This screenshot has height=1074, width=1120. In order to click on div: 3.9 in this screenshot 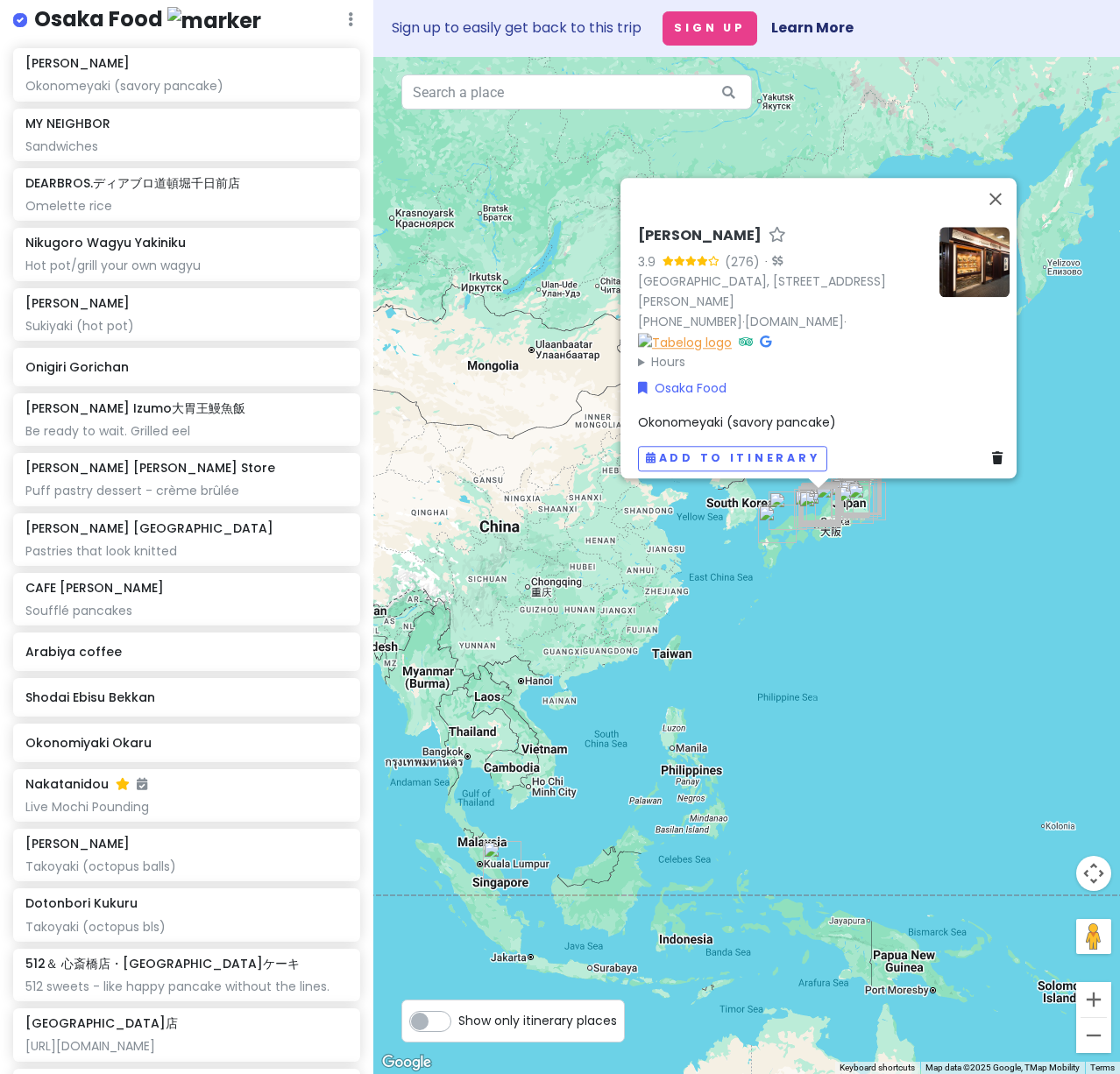, I will do `click(650, 262)`.